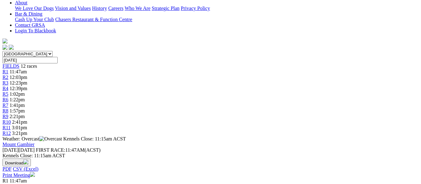 The image size is (421, 184). I want to click on span: 11:47AM(ACST), so click(68, 150).